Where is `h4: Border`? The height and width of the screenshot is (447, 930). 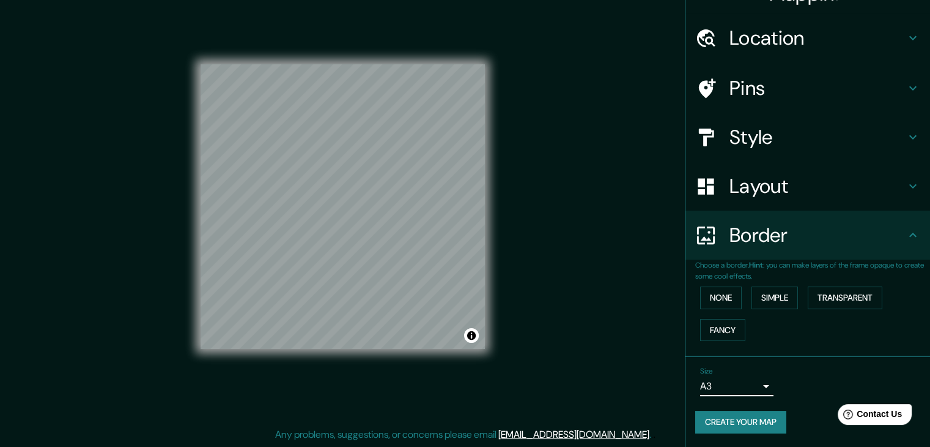 h4: Border is located at coordinates (818, 235).